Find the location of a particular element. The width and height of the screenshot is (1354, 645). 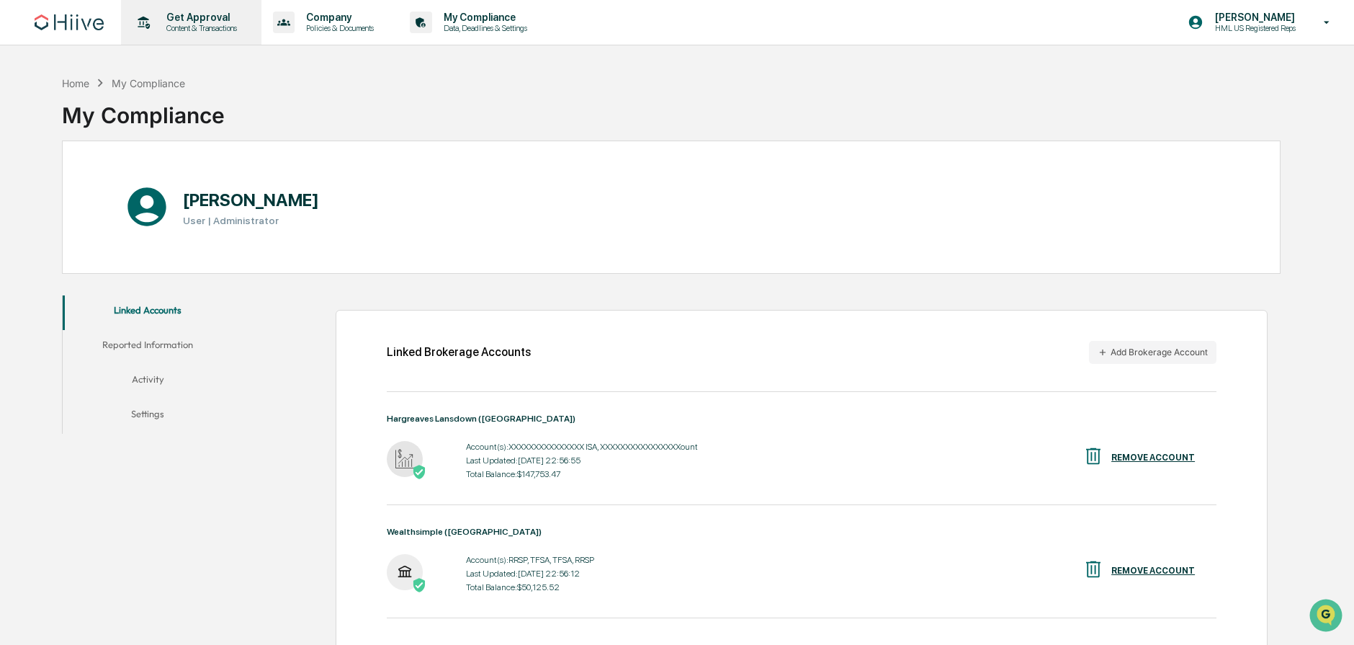

div: Start new chat is located at coordinates (143, 117).